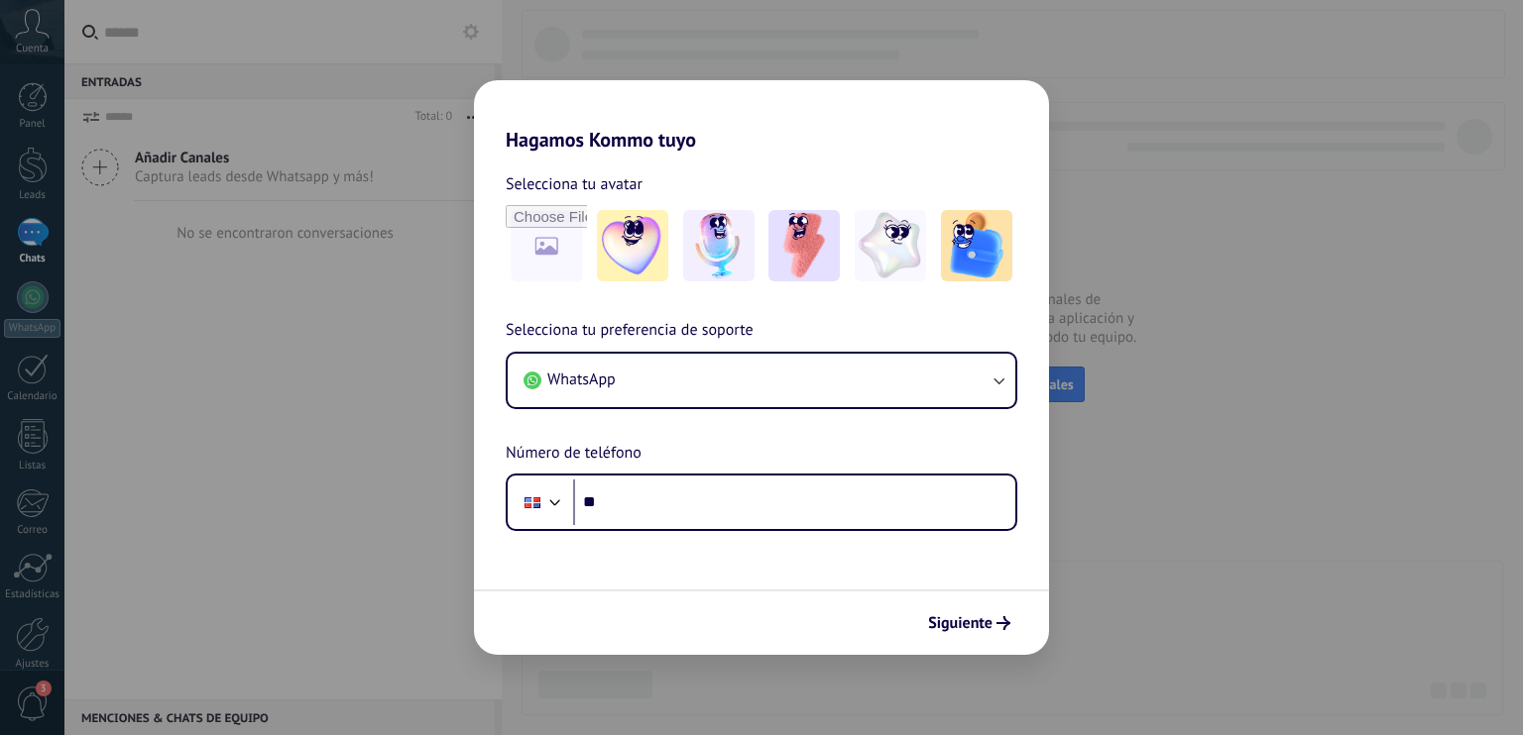  Describe the element at coordinates (976, 246) in the screenshot. I see `img: -5.jpeg` at that location.